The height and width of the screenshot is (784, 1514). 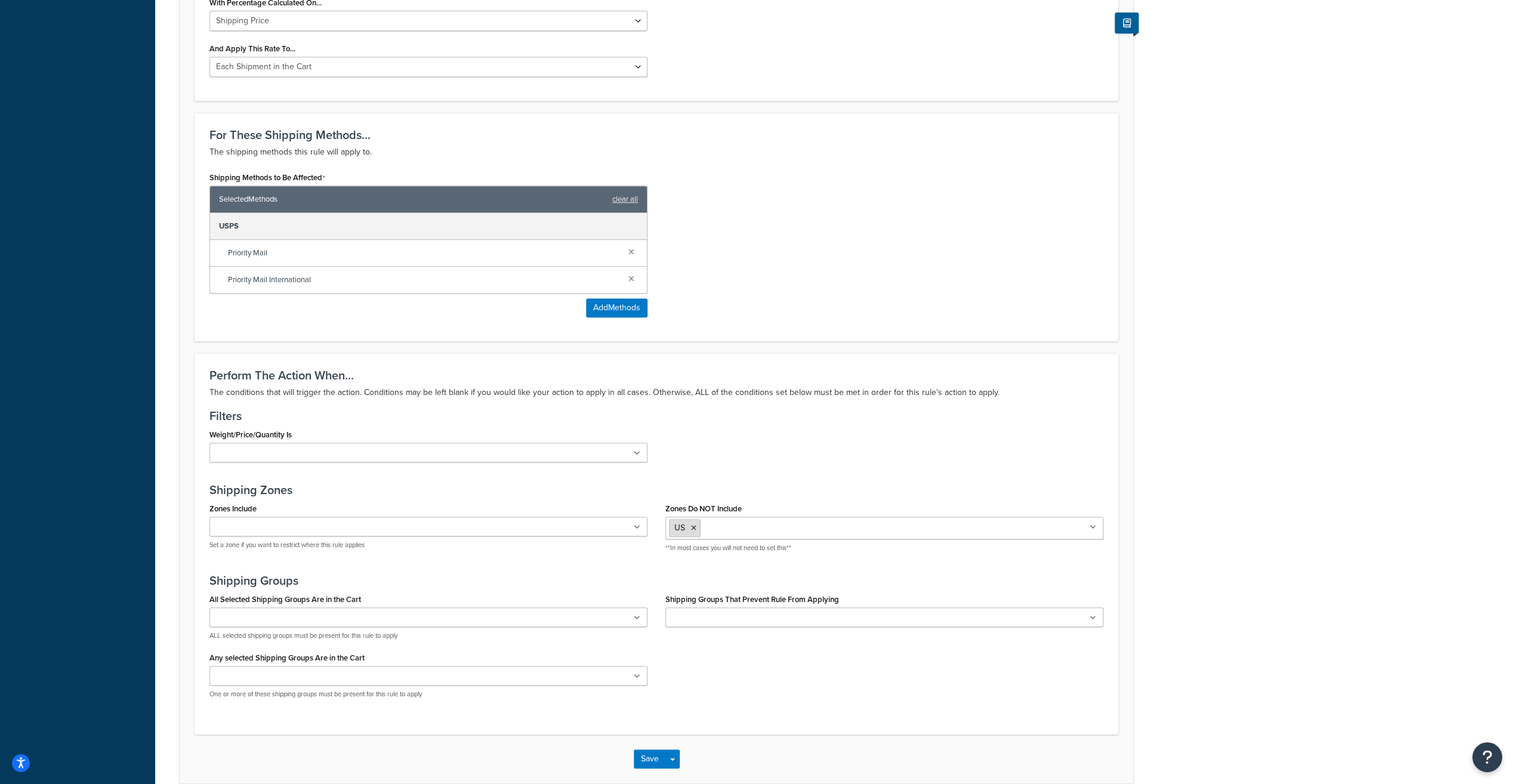 What do you see at coordinates (1488, 758) in the screenshot?
I see `button: Open Resource Center` at bounding box center [1488, 758].